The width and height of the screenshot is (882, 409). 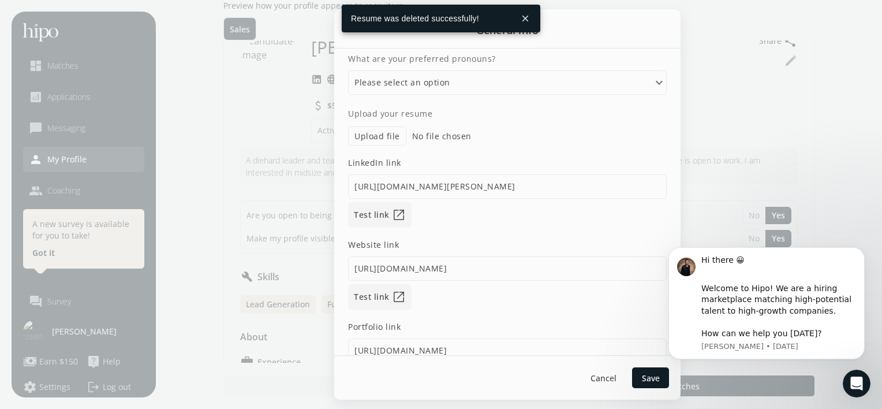 I want to click on label: LinkedIn link, so click(x=508, y=163).